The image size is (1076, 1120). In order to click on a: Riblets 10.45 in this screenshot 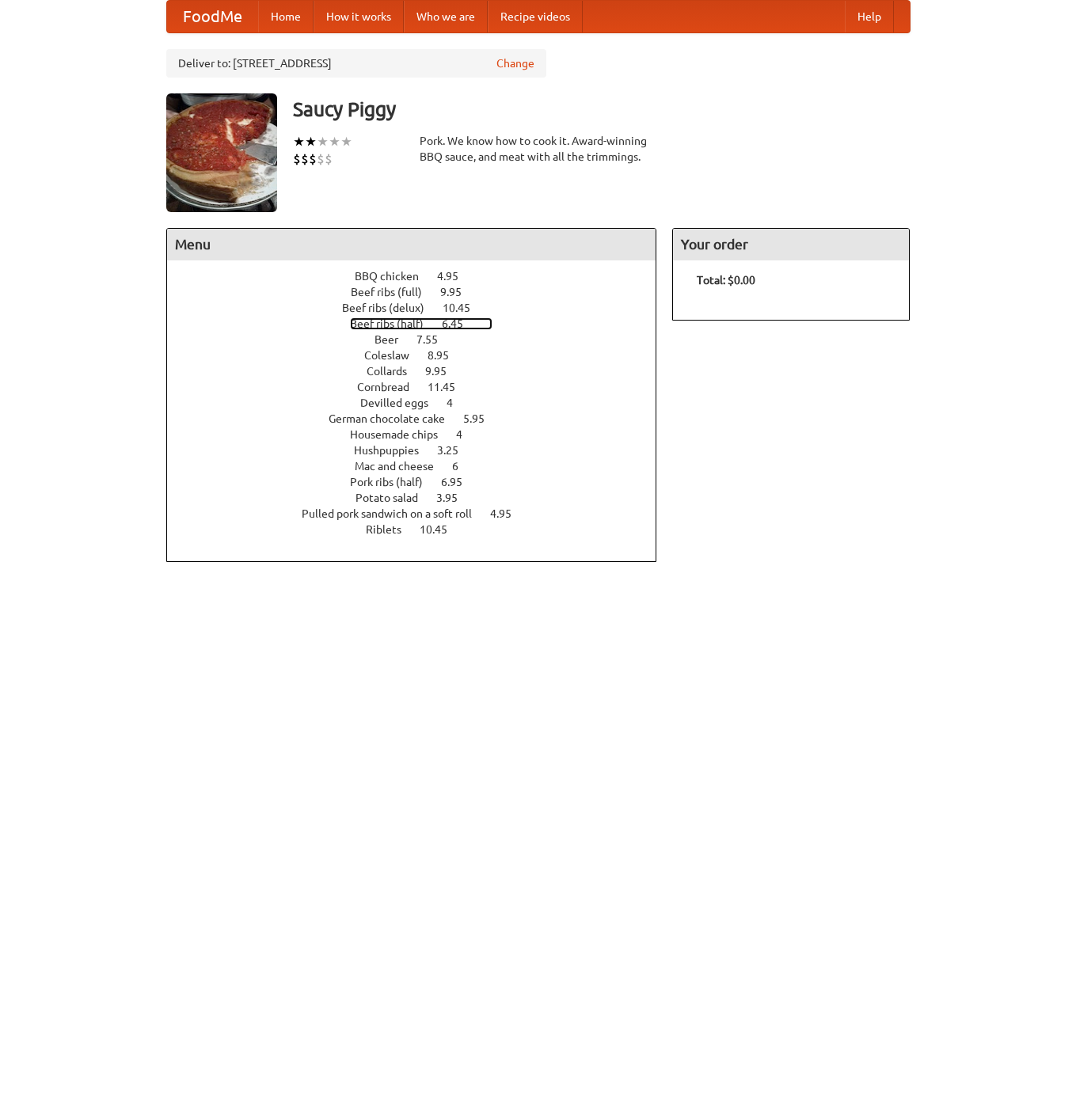, I will do `click(421, 529)`.